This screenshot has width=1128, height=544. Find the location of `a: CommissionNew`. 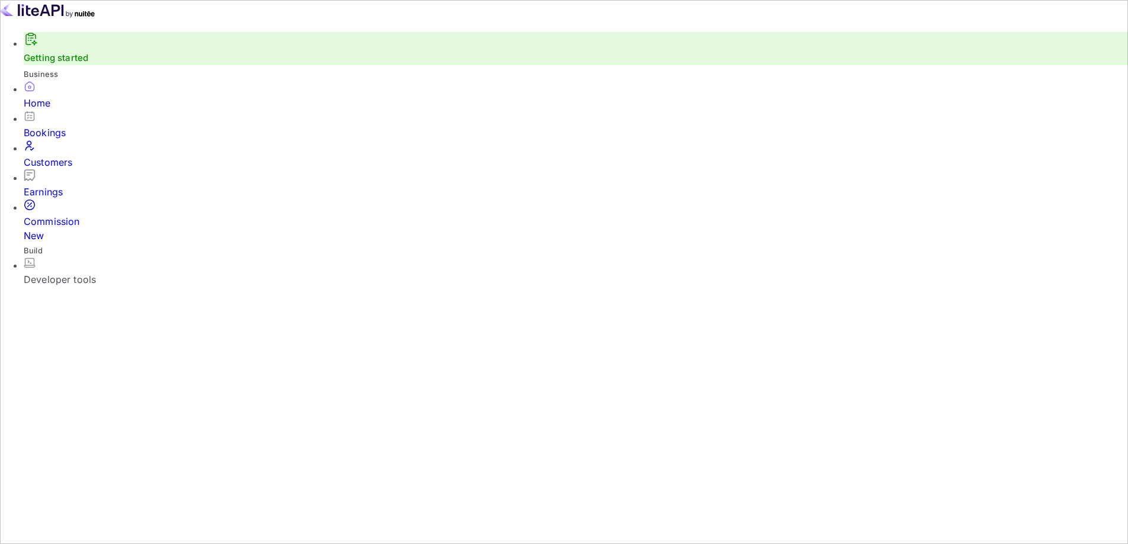

a: CommissionNew is located at coordinates (576, 221).